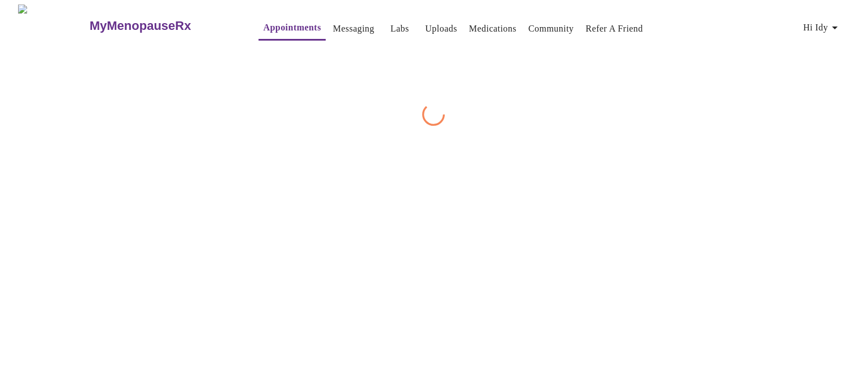 The image size is (867, 392). What do you see at coordinates (441, 29) in the screenshot?
I see `button: Uploads` at bounding box center [441, 29].